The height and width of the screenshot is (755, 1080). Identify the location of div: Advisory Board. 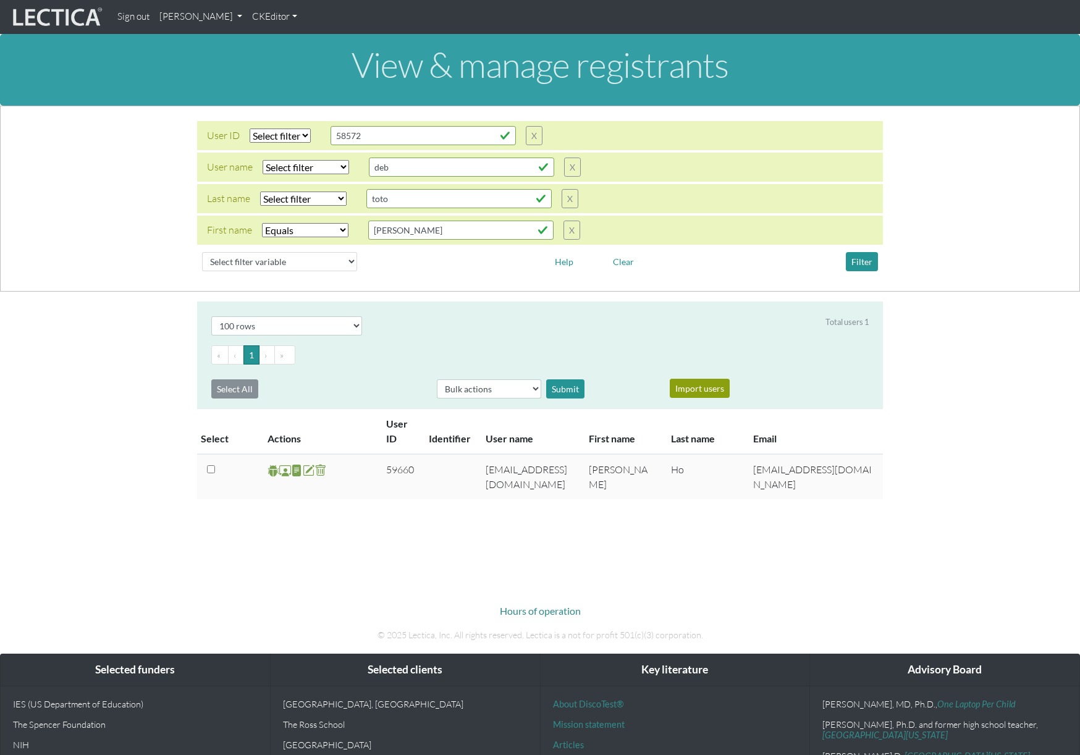
(944, 669).